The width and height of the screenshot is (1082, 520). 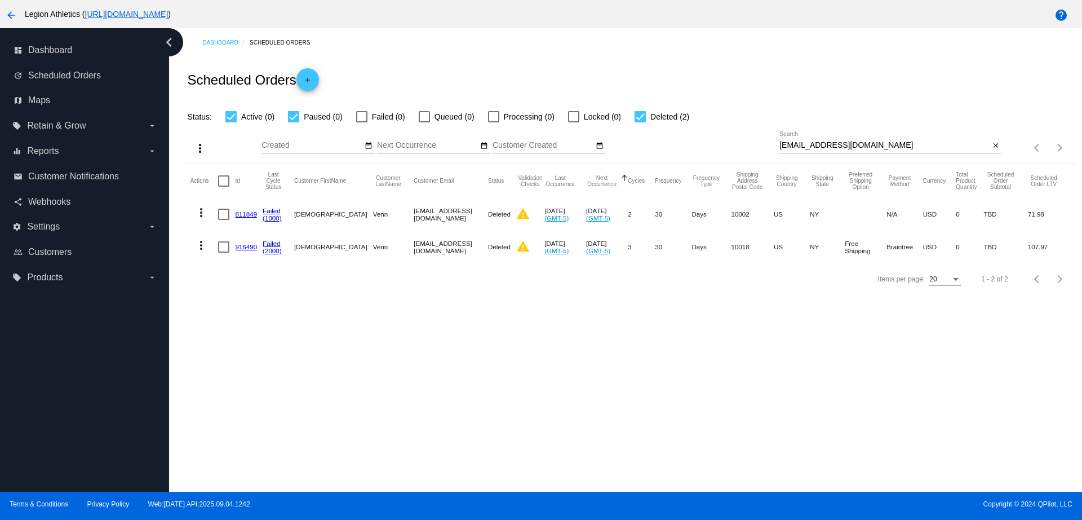 I want to click on mat-cell: 10018, so click(x=753, y=247).